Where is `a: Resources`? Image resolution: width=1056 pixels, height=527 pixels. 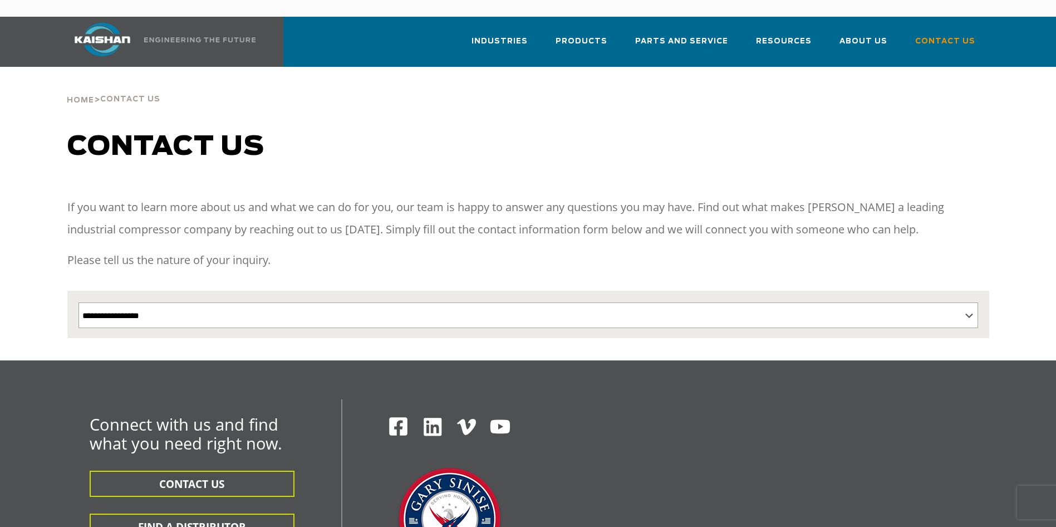
a: Resources is located at coordinates (784, 46).